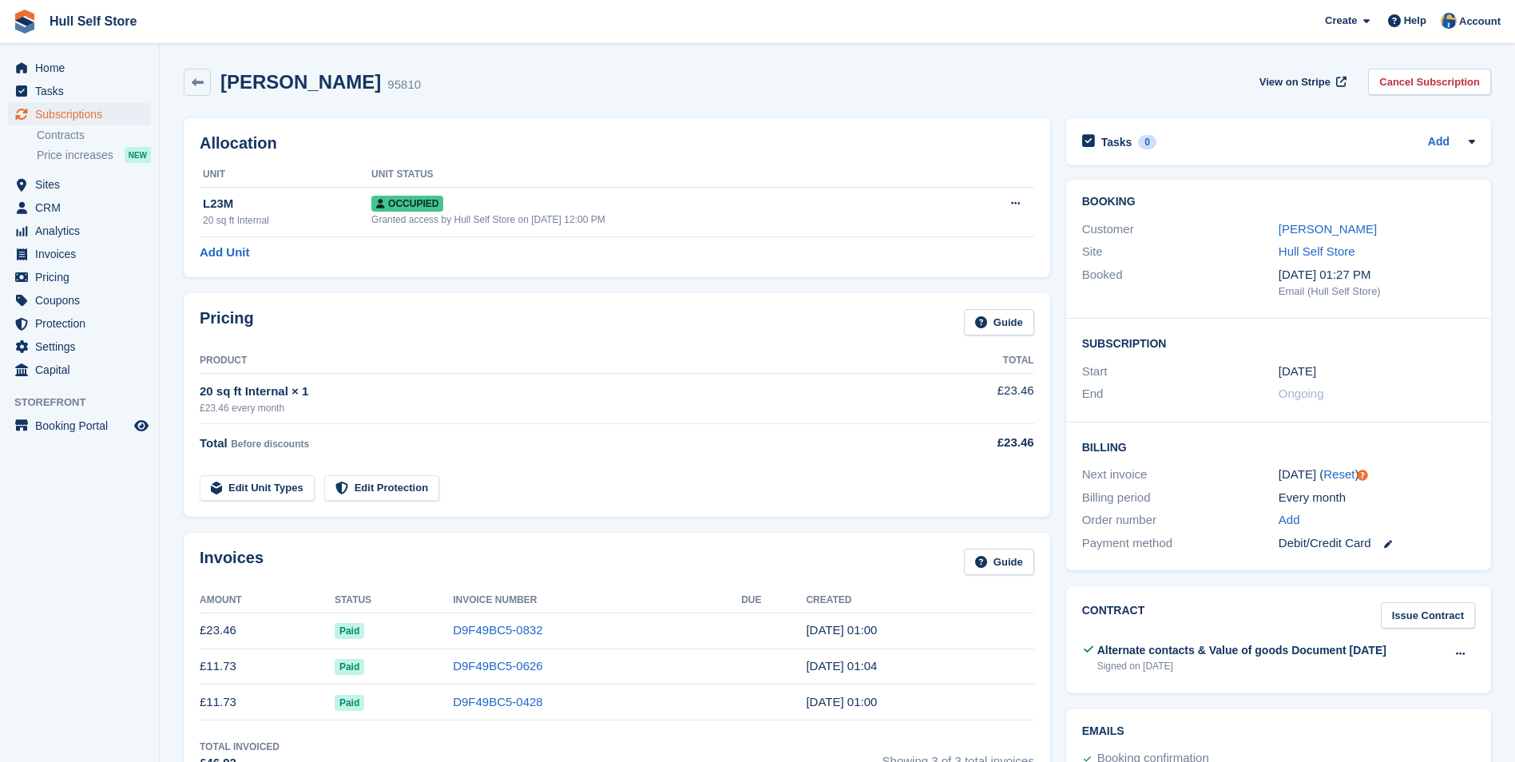 The height and width of the screenshot is (762, 1515). I want to click on h2: Contract, so click(1114, 615).